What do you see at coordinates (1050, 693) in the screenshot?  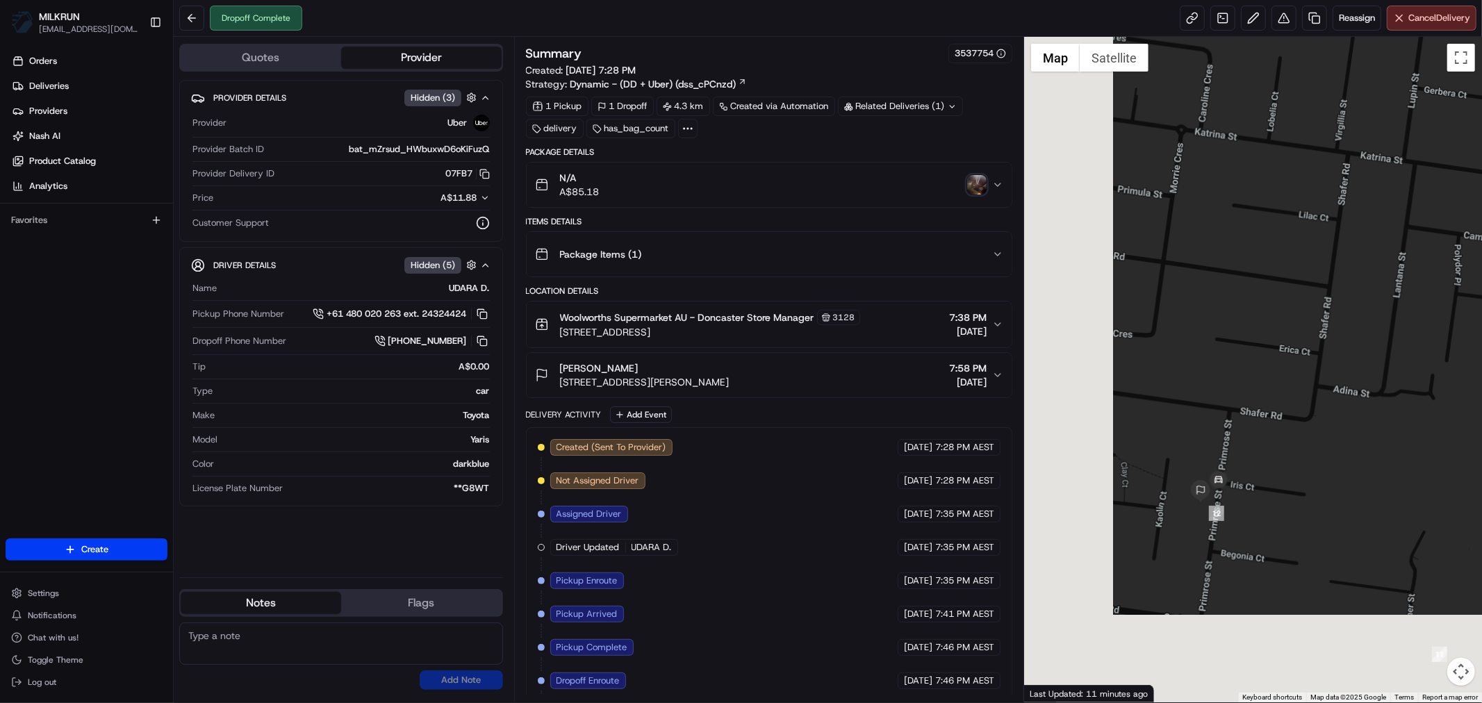 I see `a: Open this area in Google Maps (opens a new window)` at bounding box center [1050, 693].